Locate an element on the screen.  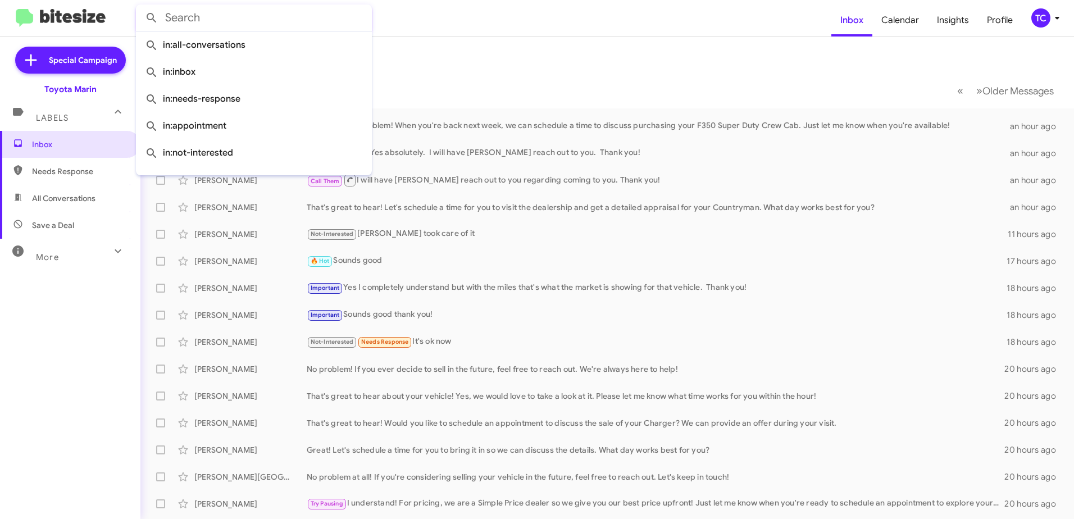
a: Profile is located at coordinates (1000, 20).